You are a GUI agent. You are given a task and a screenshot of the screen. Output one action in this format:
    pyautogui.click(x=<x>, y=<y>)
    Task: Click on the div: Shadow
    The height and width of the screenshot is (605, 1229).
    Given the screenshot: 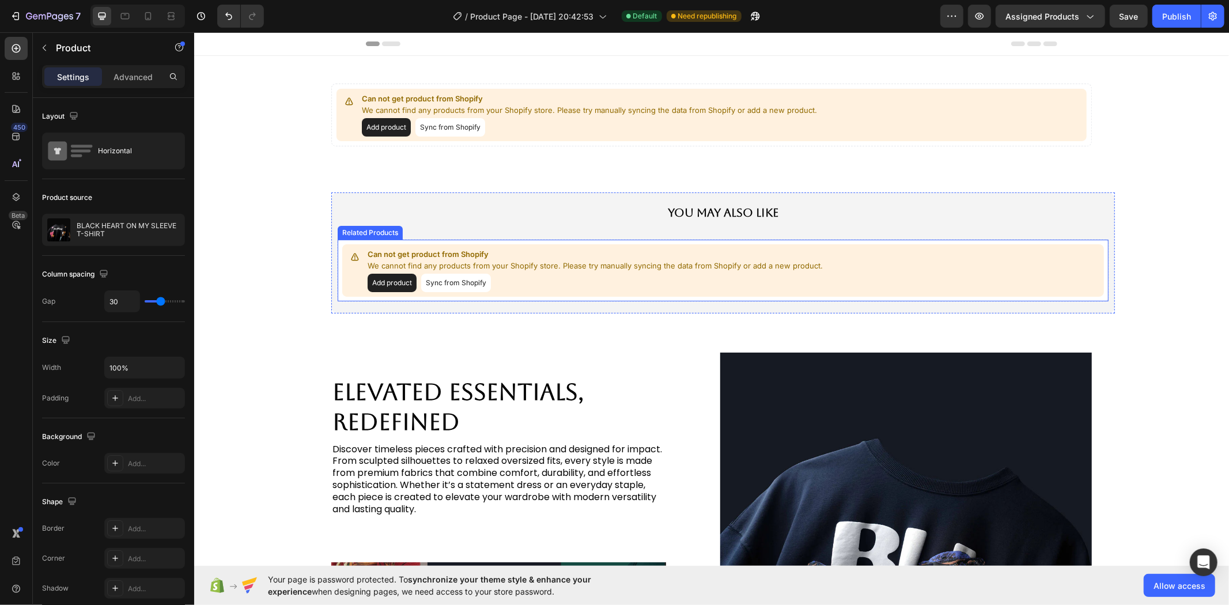 What is the action you would take?
    pyautogui.click(x=55, y=588)
    